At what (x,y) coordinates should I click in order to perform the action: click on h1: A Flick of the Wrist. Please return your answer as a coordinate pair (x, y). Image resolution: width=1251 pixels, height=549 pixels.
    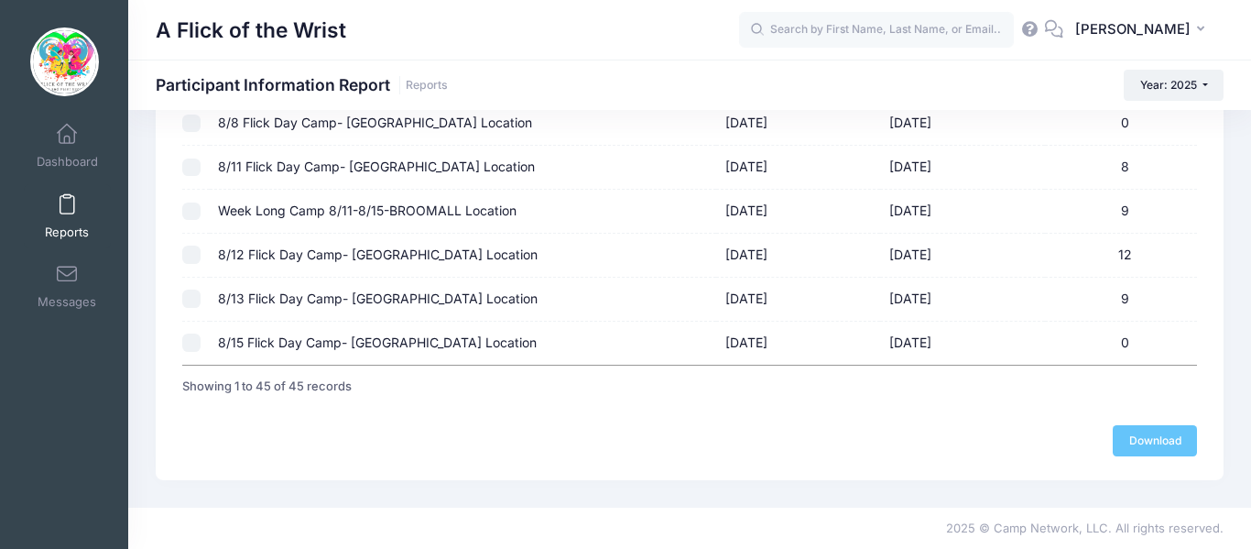
    Looking at the image, I should click on (251, 30).